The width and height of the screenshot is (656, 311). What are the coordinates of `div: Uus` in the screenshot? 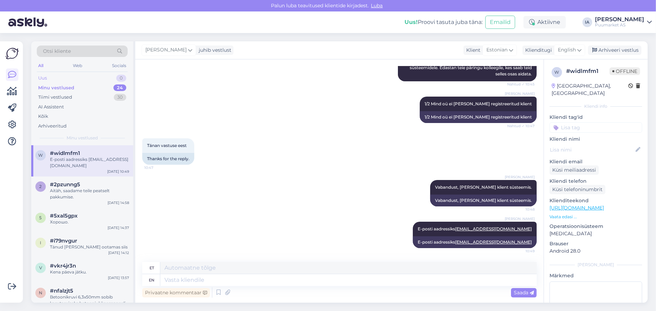 It's located at (42, 78).